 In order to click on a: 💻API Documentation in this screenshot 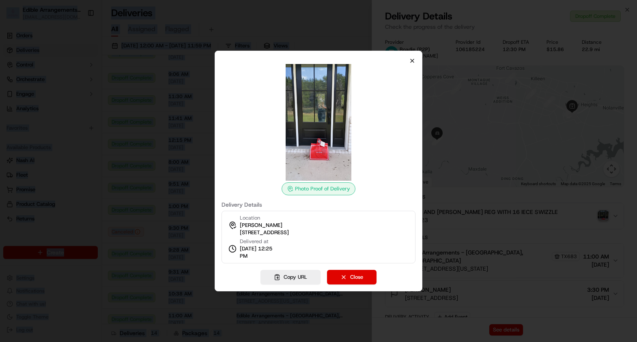, I will do `click(99, 163)`.